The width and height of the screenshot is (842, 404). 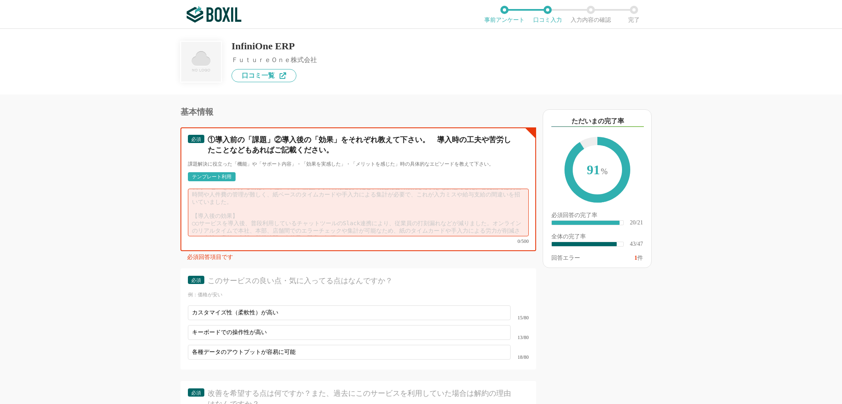 I want to click on div: このサービスの良い点・気に入ってる点はなんですか？, so click(x=361, y=281).